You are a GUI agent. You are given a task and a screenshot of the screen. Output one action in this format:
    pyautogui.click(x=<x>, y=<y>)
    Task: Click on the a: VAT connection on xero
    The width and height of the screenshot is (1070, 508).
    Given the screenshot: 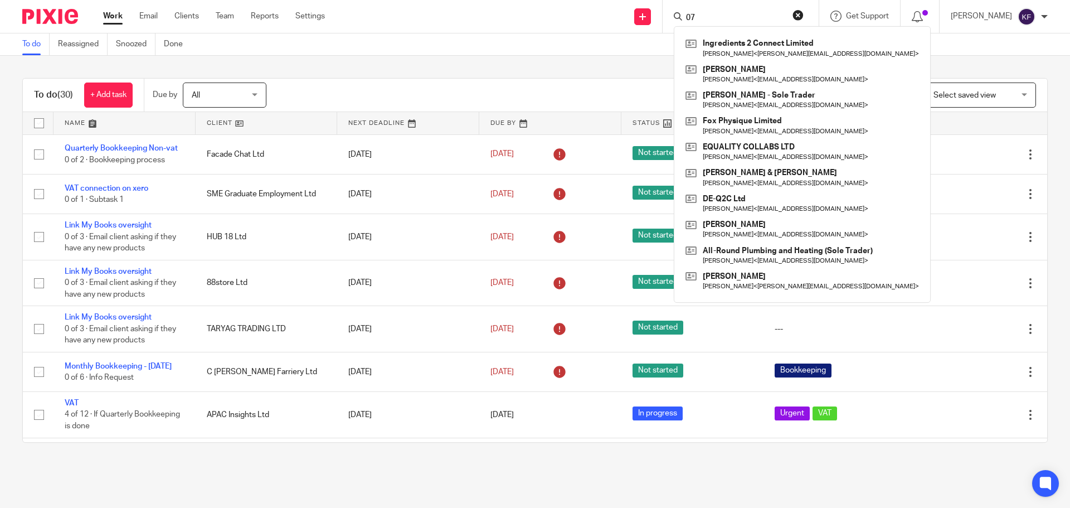 What is the action you would take?
    pyautogui.click(x=106, y=188)
    